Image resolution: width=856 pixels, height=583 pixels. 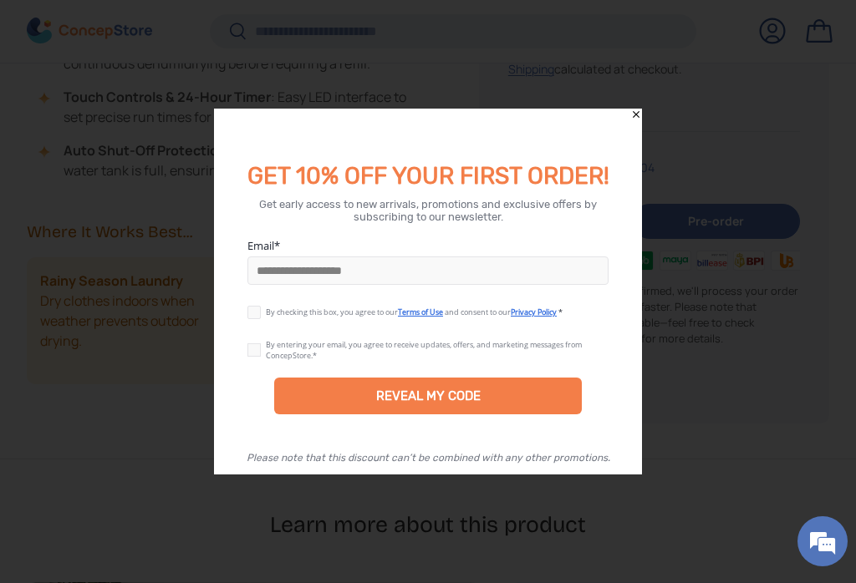 I want to click on span: By checking this box, you agree to our, so click(x=332, y=312).